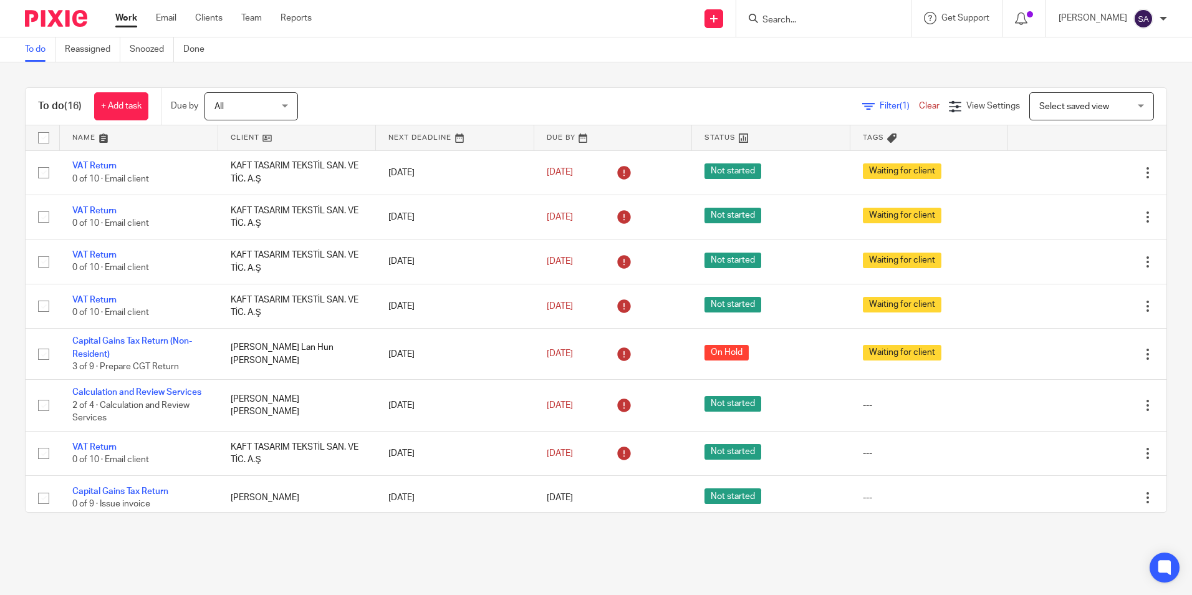 This screenshot has width=1192, height=595. I want to click on span: (16), so click(73, 106).